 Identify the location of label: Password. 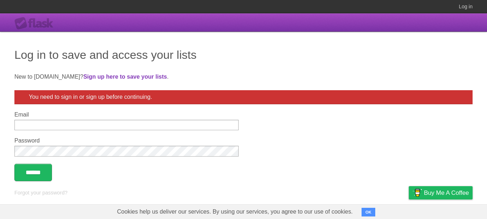
(126, 140).